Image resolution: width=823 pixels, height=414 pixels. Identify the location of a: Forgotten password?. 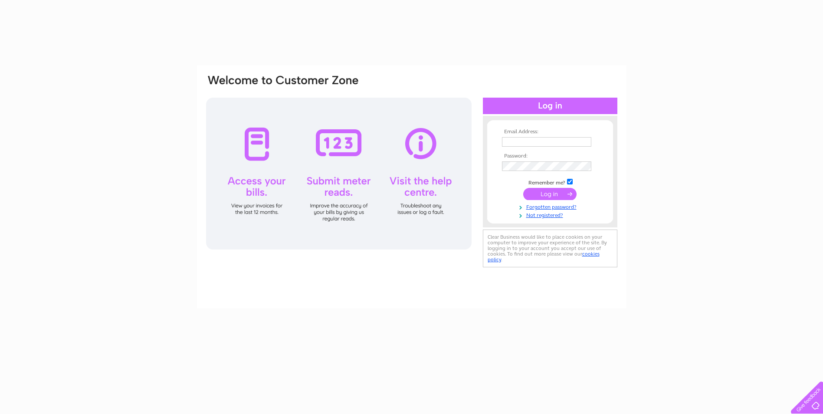
(551, 206).